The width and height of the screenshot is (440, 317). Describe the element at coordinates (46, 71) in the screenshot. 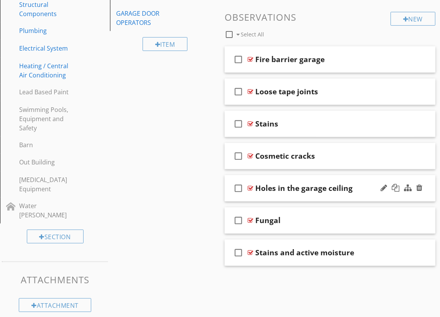

I see `div: Heating / Central Air Conditioning` at that location.